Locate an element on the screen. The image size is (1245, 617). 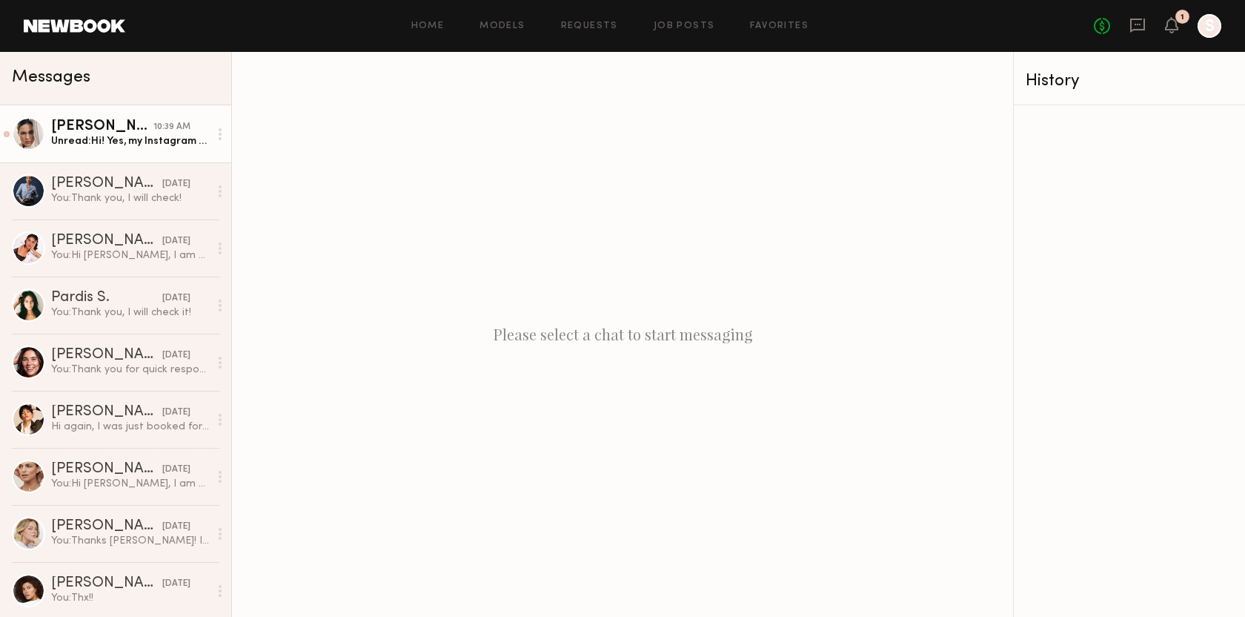
a: Requests is located at coordinates (589, 26).